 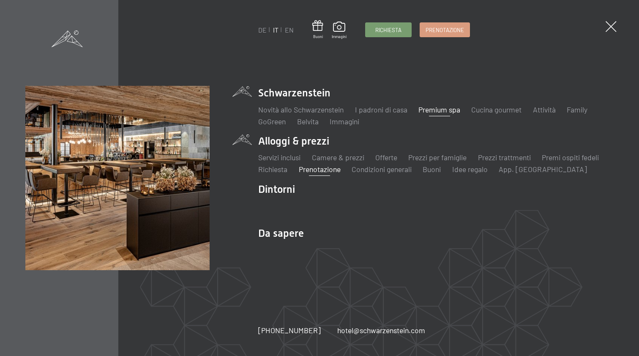 What do you see at coordinates (470, 169) in the screenshot?
I see `a: Idee regalo` at bounding box center [470, 169].